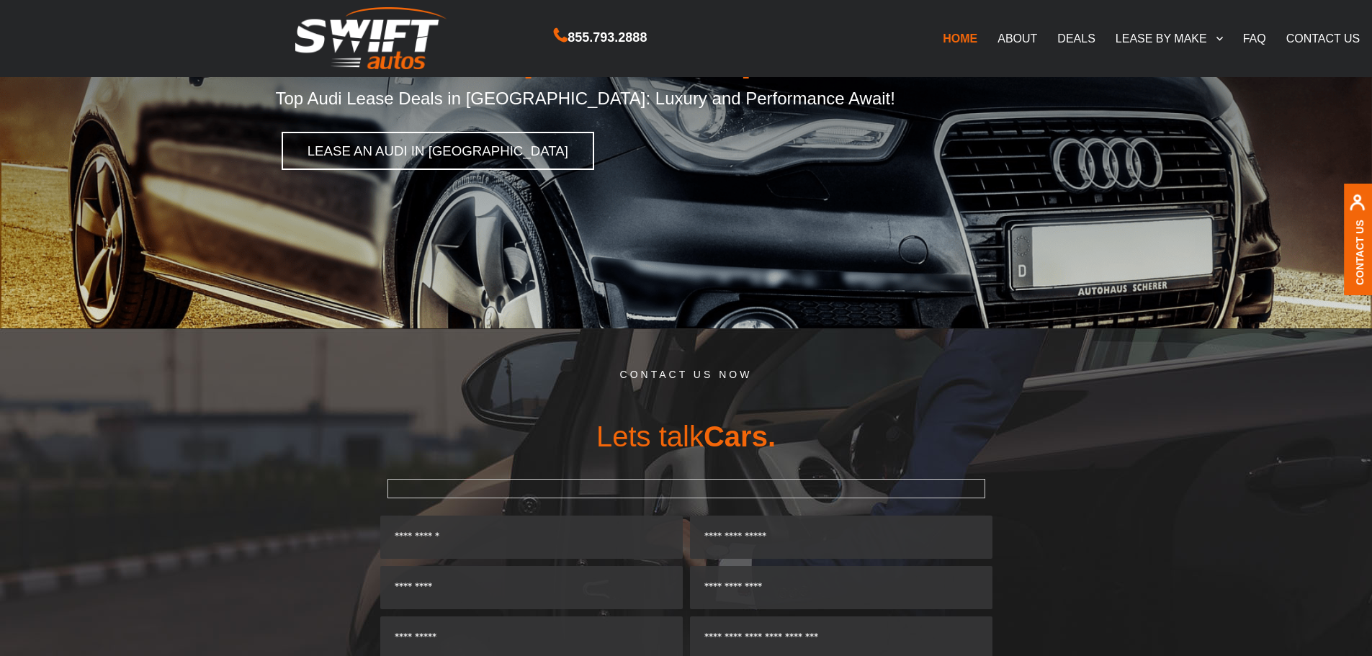 The width and height of the screenshot is (1372, 656). What do you see at coordinates (371, 38) in the screenshot?
I see `img: Swift Autos` at bounding box center [371, 38].